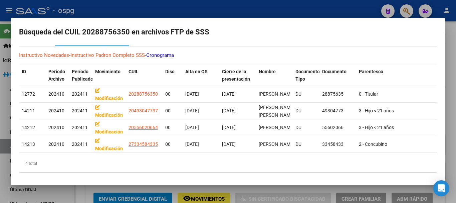 This screenshot has width=456, height=203. I want to click on div: Open Intercom Messenger, so click(441, 188).